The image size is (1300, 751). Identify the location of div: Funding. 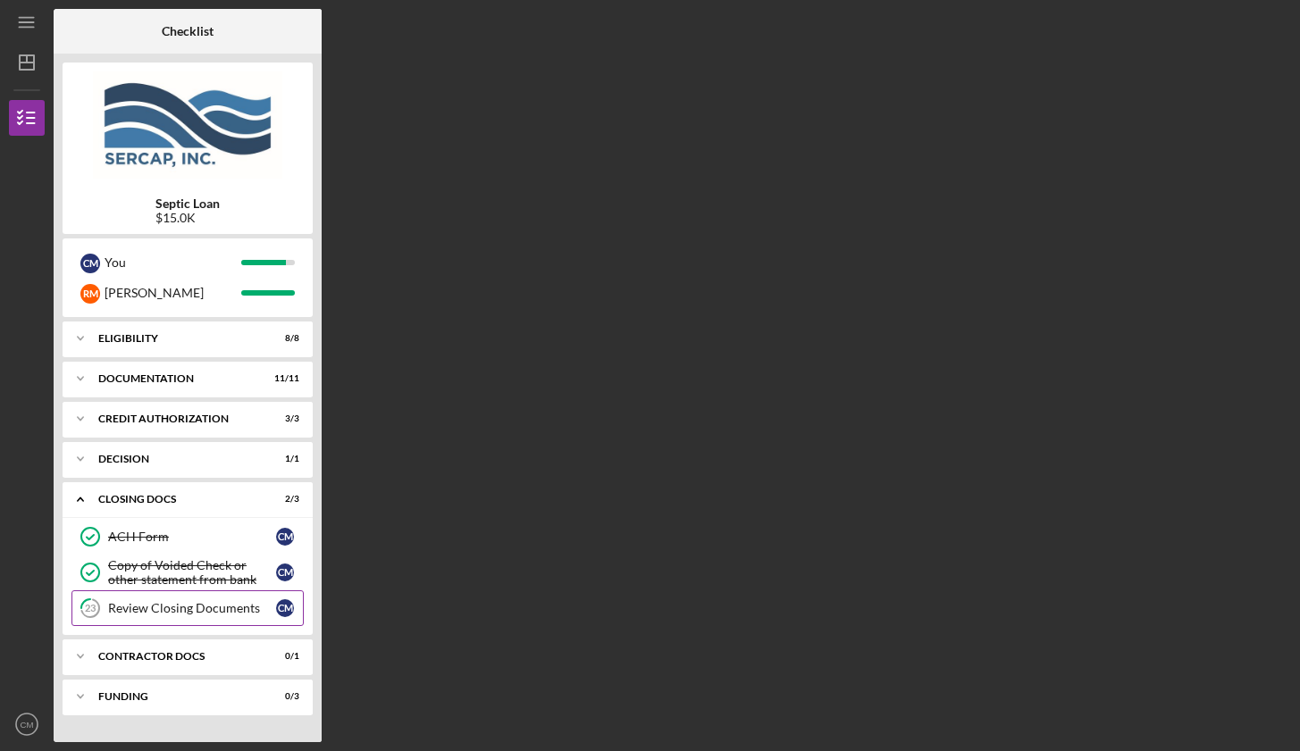
(176, 697).